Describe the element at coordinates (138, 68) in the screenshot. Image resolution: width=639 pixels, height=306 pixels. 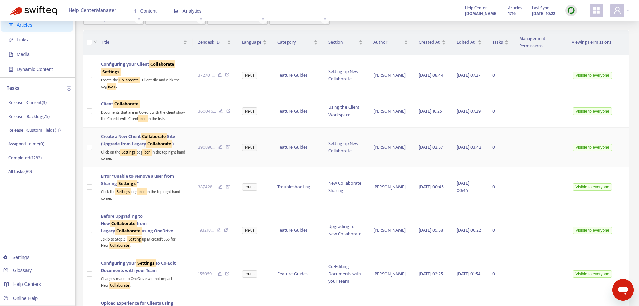
I see `span: Configuring your Client` at that location.